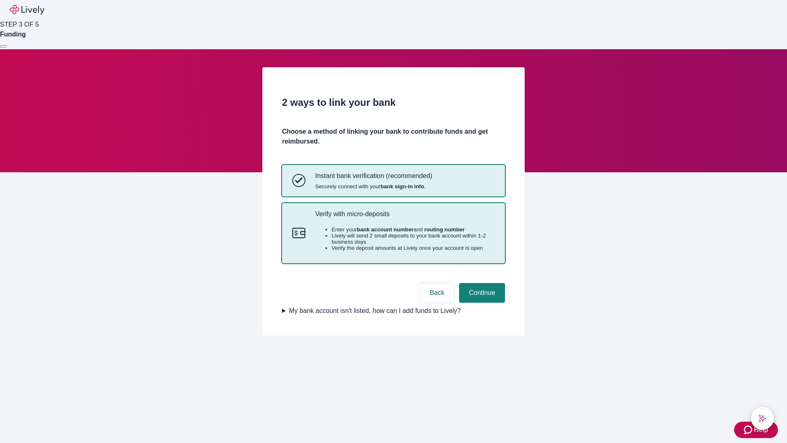 Image resolution: width=787 pixels, height=443 pixels. I want to click on svg: Lively AI Assistant, so click(762, 418).